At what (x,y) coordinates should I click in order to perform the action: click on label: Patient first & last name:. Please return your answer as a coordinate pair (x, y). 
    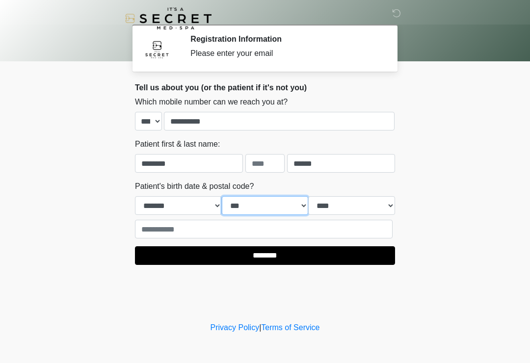
    Looking at the image, I should click on (177, 144).